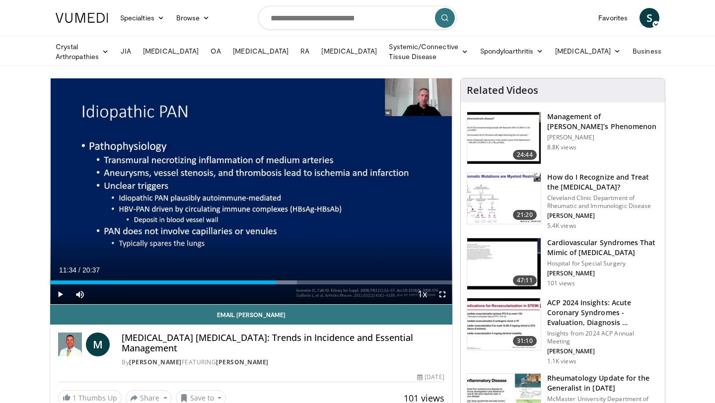 The image size is (715, 403). I want to click on span: 20:37, so click(91, 270).